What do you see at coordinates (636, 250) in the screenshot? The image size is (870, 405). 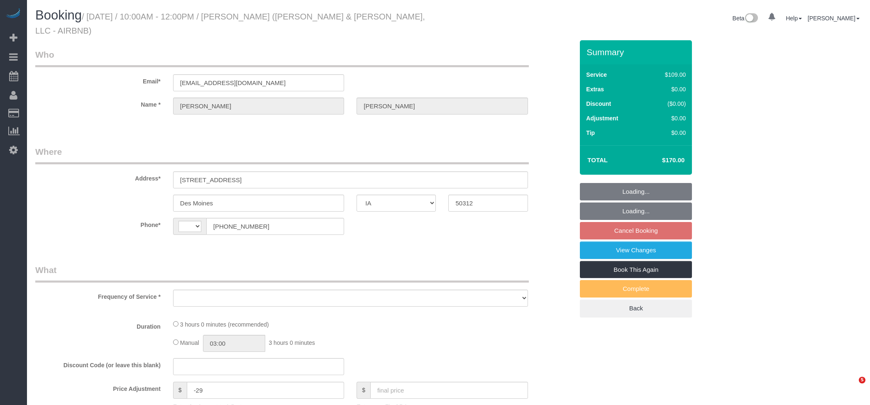 I see `a: View Changes` at bounding box center [636, 250].